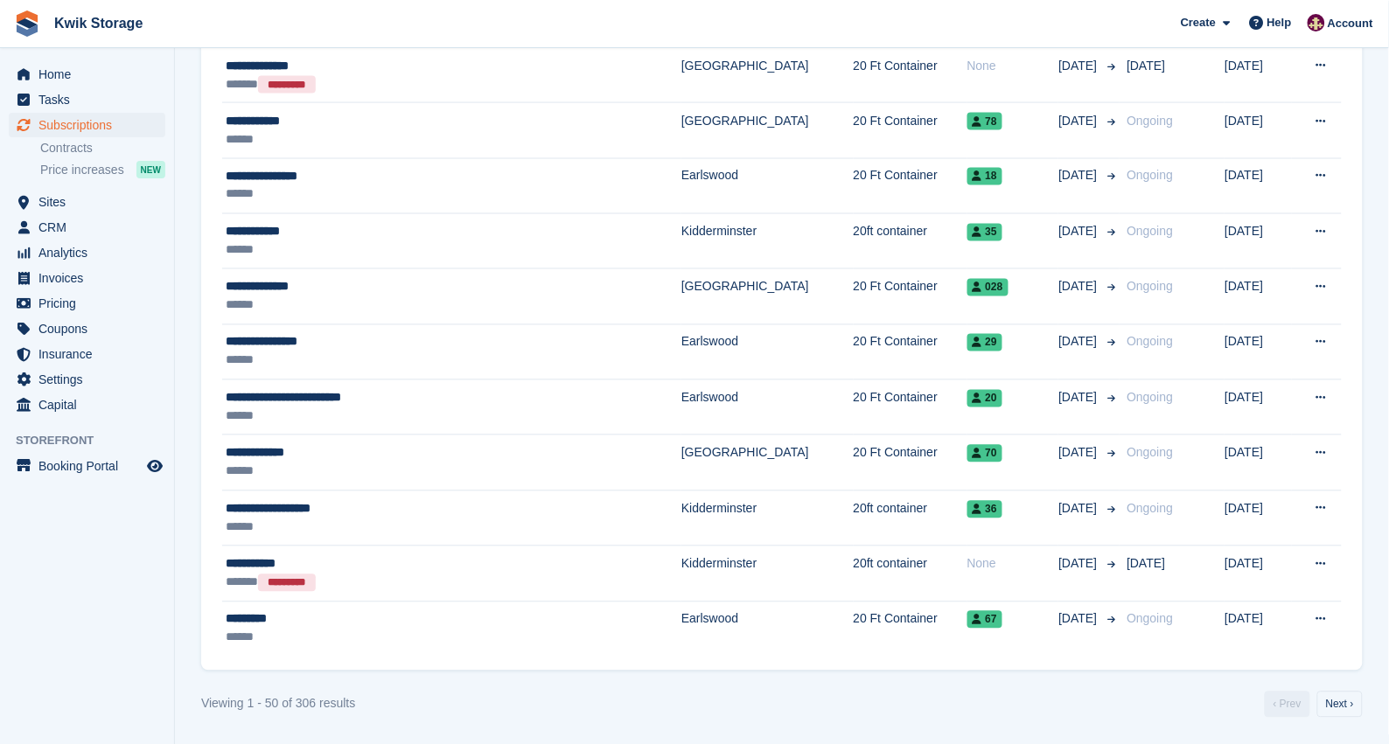  What do you see at coordinates (1350, 24) in the screenshot?
I see `span: Account` at bounding box center [1350, 24].